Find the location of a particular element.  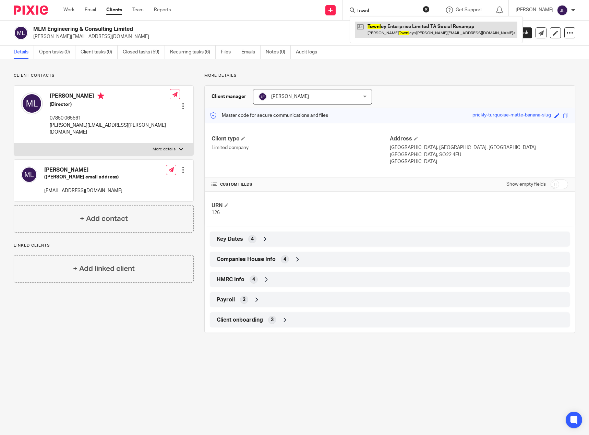

p: Limited company is located at coordinates (301, 148).